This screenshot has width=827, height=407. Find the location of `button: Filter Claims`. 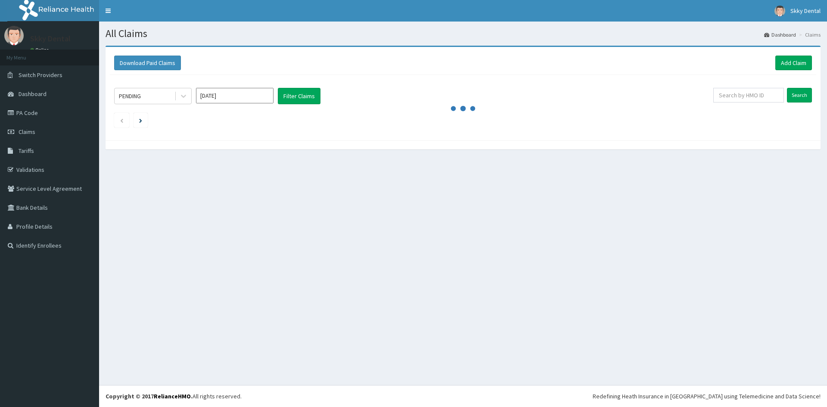

button: Filter Claims is located at coordinates (299, 96).